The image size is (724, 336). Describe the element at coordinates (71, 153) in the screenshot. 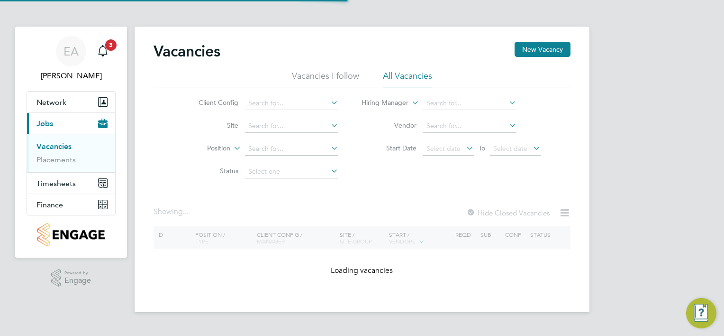

I see `div: Jobs` at that location.